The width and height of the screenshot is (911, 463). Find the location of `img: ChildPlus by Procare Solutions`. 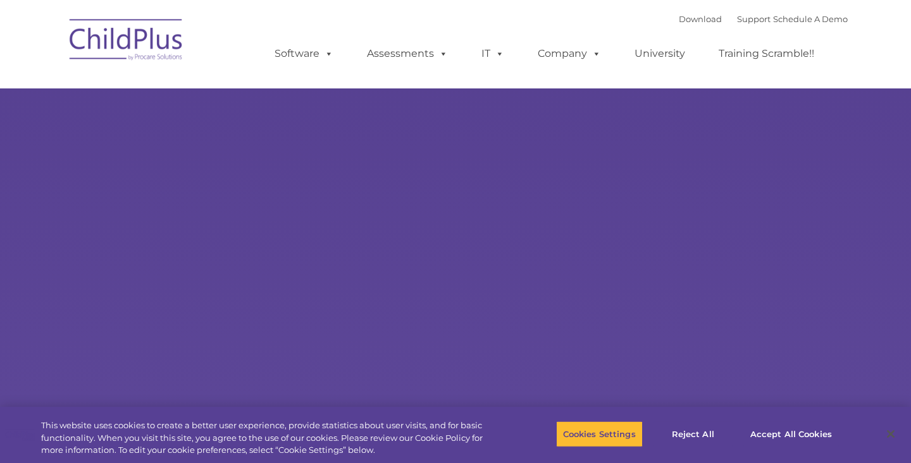

img: ChildPlus by Procare Solutions is located at coordinates (126, 42).